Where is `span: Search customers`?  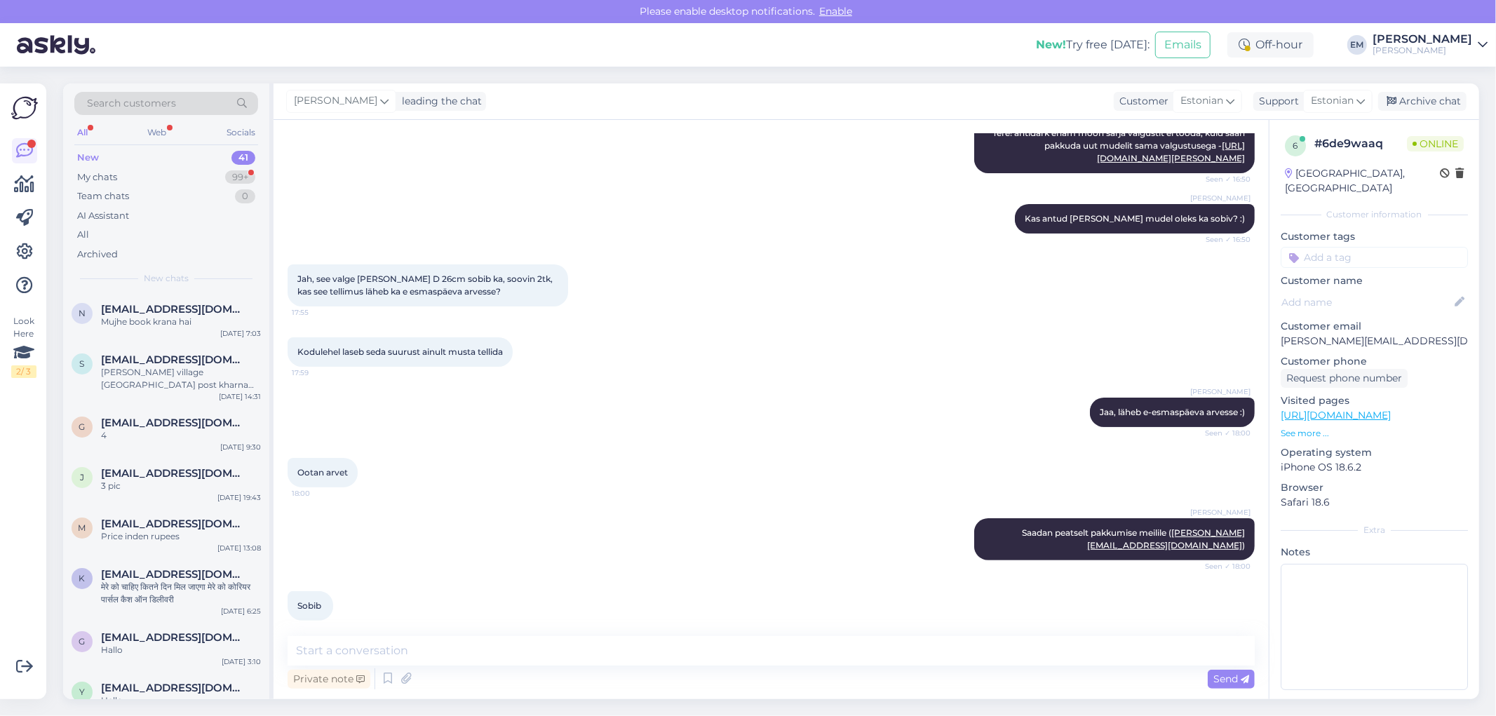 span: Search customers is located at coordinates (131, 103).